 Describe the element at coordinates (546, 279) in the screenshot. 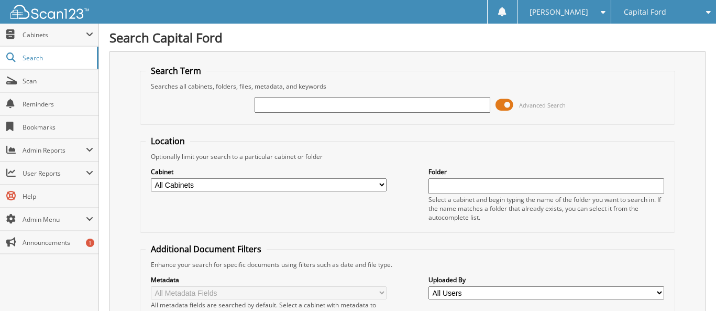

I see `label: Uploaded By` at that location.